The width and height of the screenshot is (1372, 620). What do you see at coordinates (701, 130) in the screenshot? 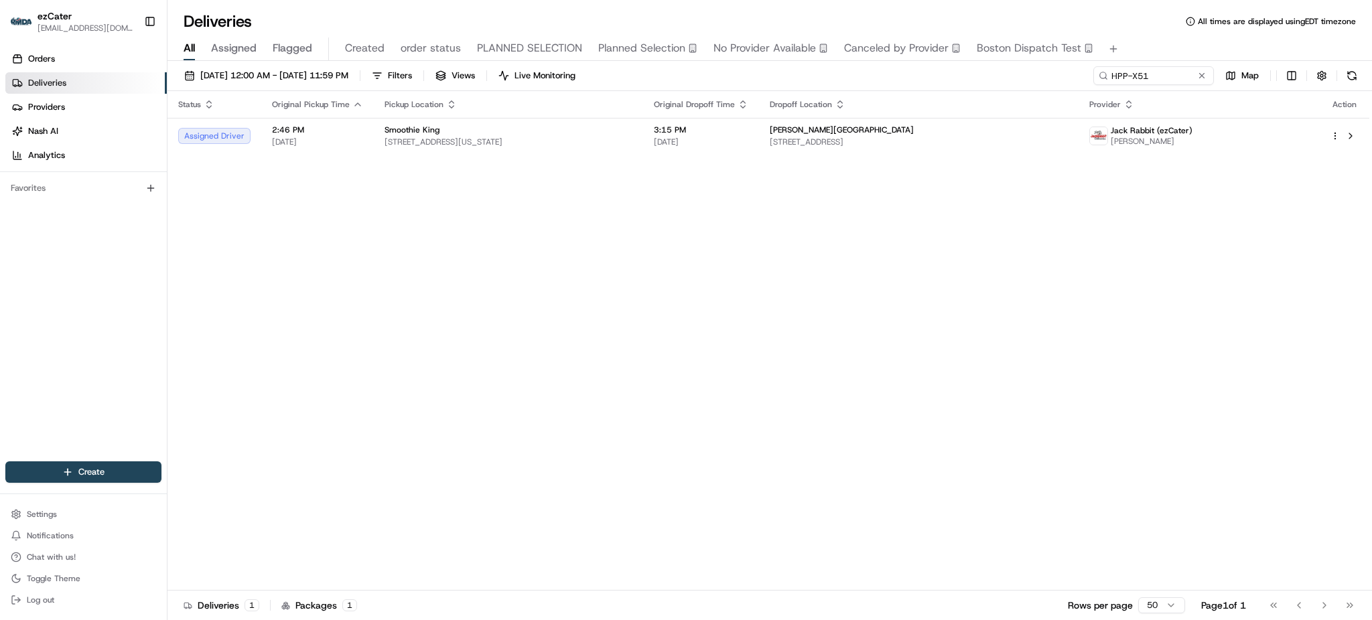
I see `span: 3:15 PM` at bounding box center [701, 130].